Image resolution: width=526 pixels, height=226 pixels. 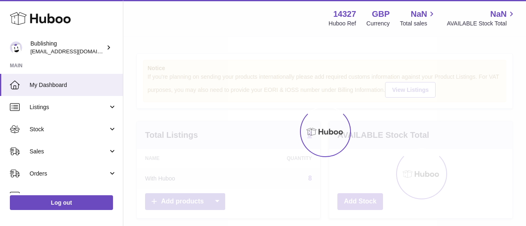 What do you see at coordinates (418, 18) in the screenshot?
I see `a: NaN Total sales` at bounding box center [418, 18].